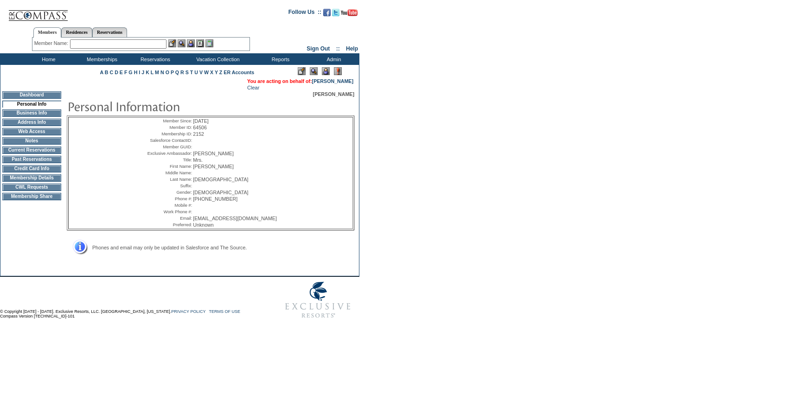 The width and height of the screenshot is (793, 407). What do you see at coordinates (336, 13) in the screenshot?
I see `img: Follow us on Twitter` at bounding box center [336, 13].